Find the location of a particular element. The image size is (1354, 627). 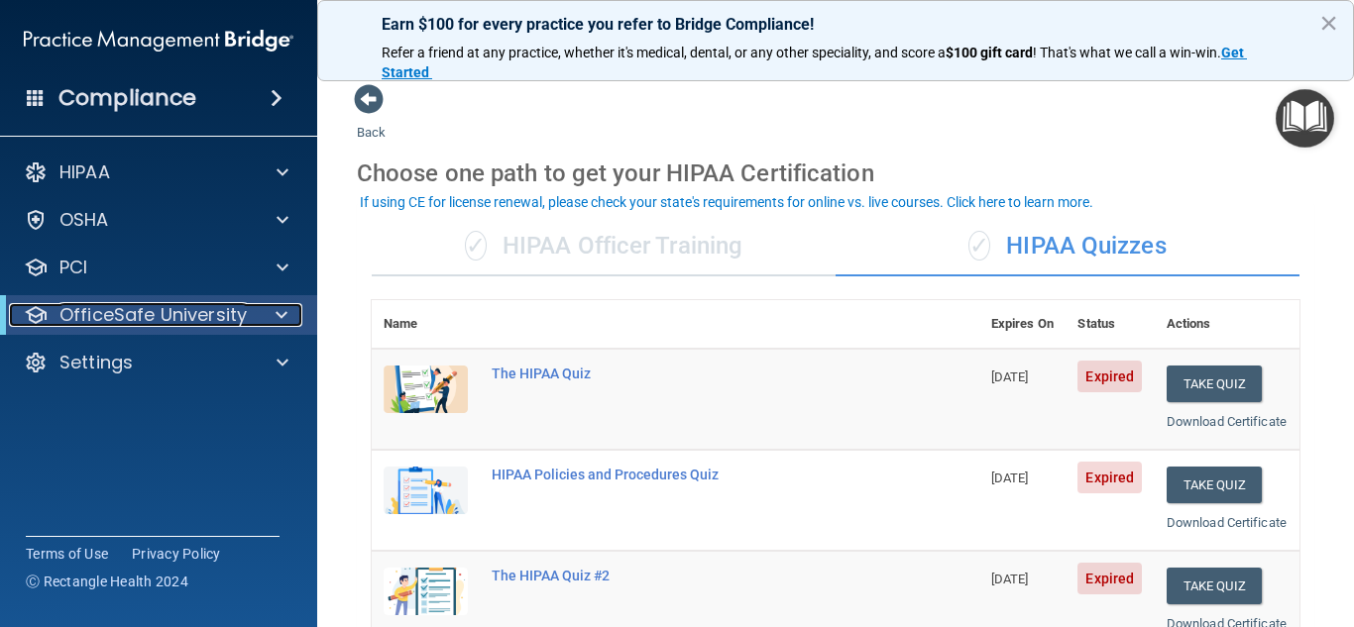

img: PMB logo is located at coordinates (159, 41).